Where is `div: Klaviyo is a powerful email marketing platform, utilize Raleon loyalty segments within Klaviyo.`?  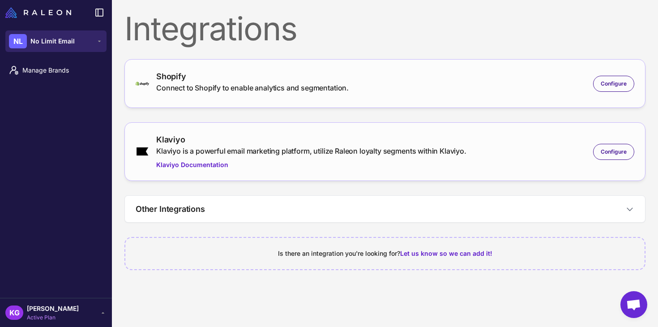 div: Klaviyo is a powerful email marketing platform, utilize Raleon loyalty segments within Klaviyo. is located at coordinates (311, 151).